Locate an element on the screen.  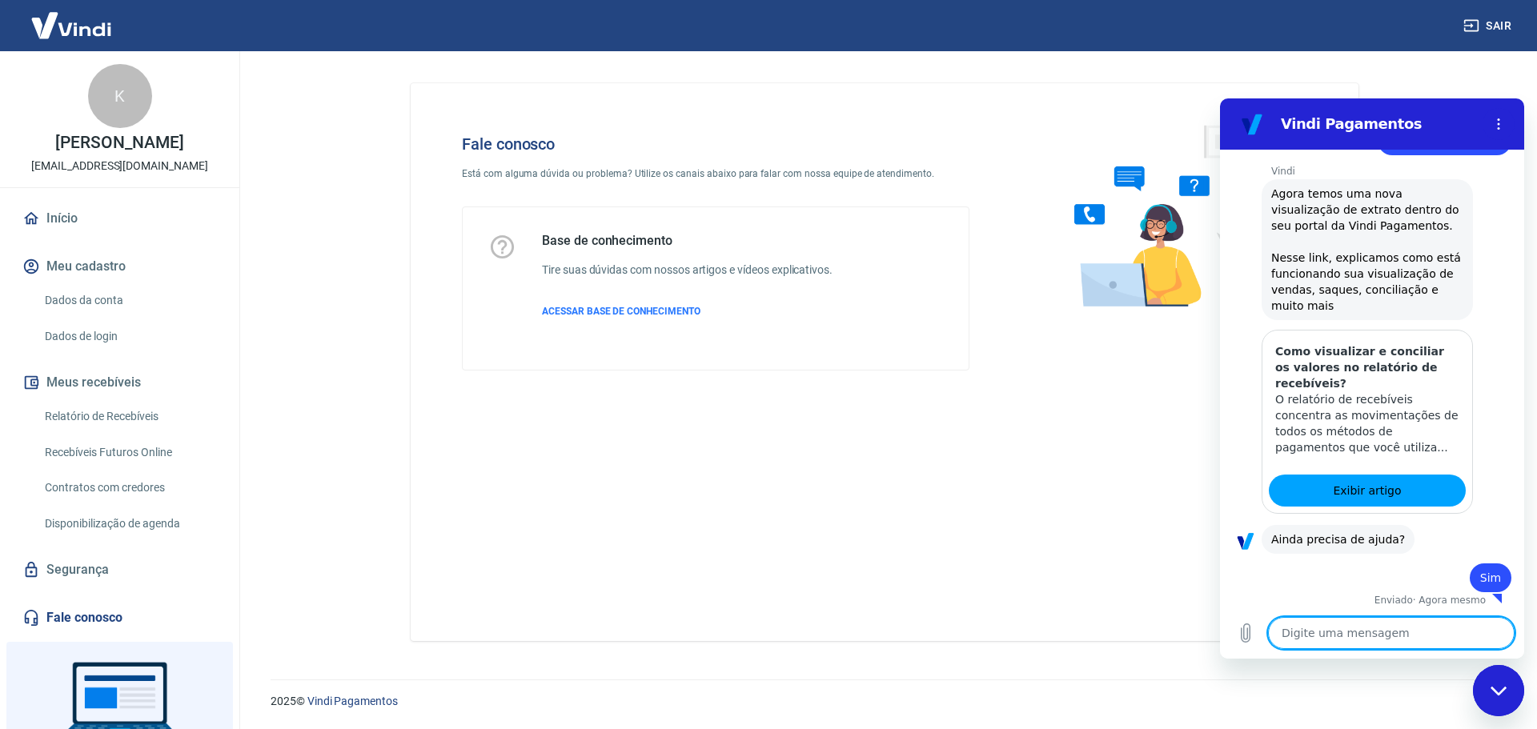
span: Ainda precisa de ajuda? is located at coordinates (118, 441).